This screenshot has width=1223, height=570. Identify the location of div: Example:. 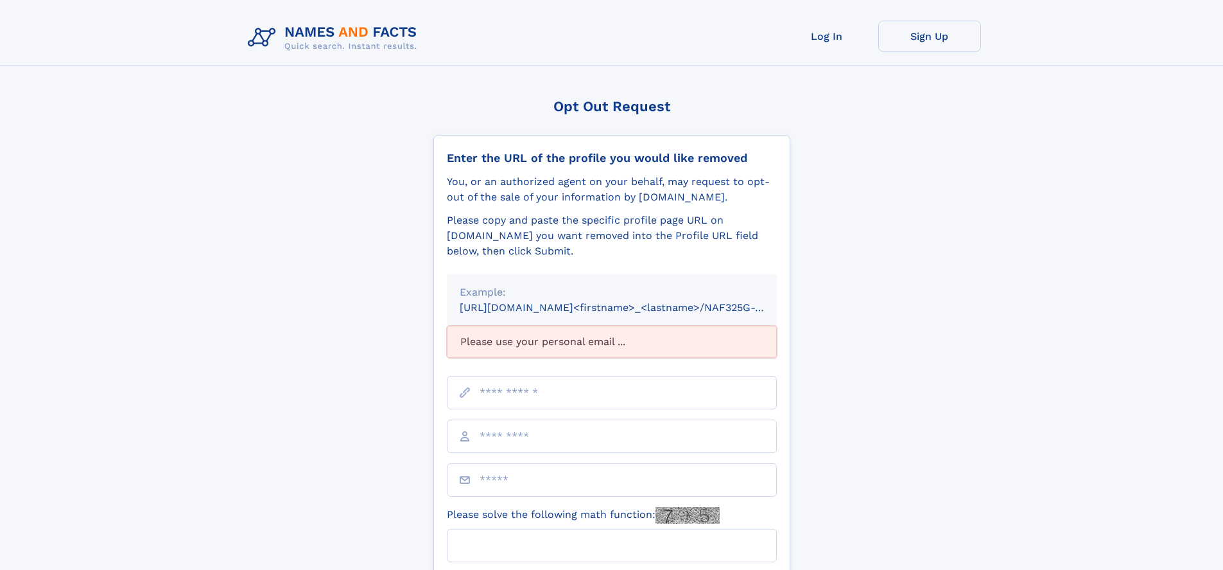
(612, 292).